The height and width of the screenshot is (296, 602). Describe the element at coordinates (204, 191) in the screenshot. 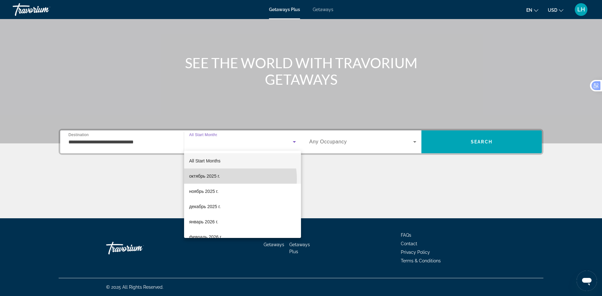

I see `span: ноябрь 2025 г.` at that location.